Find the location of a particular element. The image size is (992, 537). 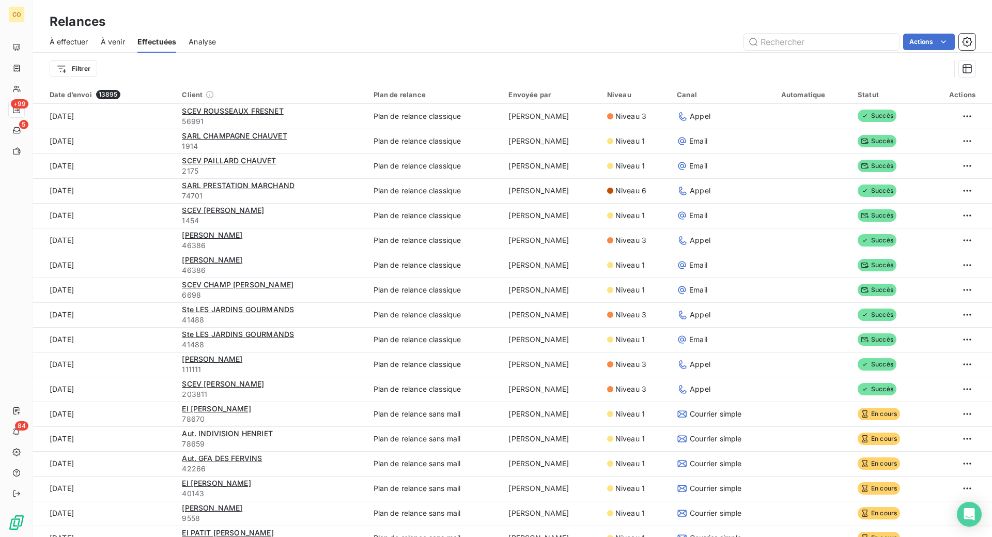

span: À venir is located at coordinates (113, 42).